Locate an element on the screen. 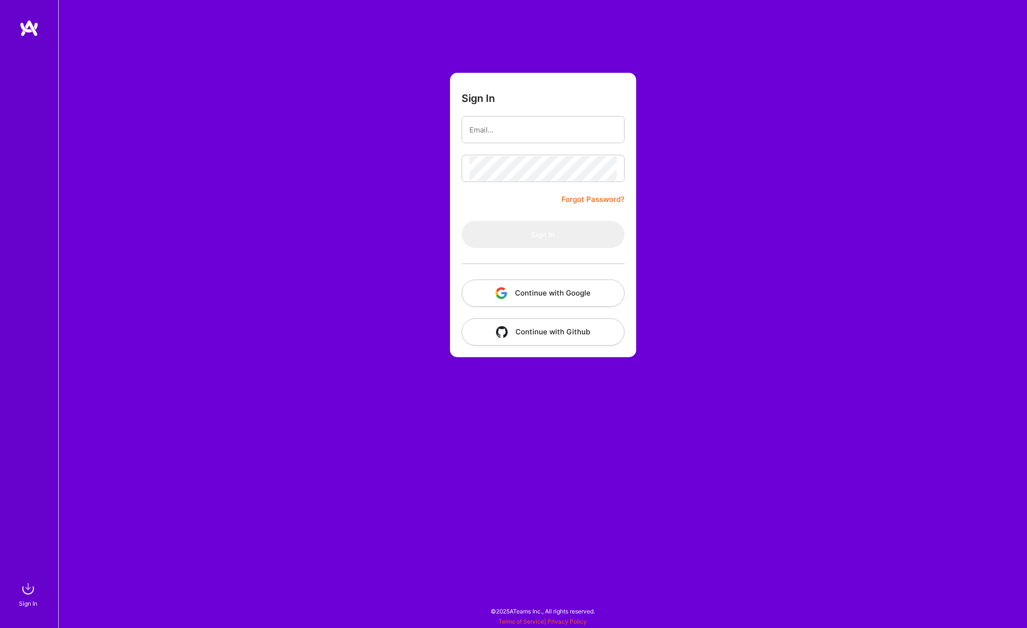  h3: Sign In is located at coordinates (478, 98).